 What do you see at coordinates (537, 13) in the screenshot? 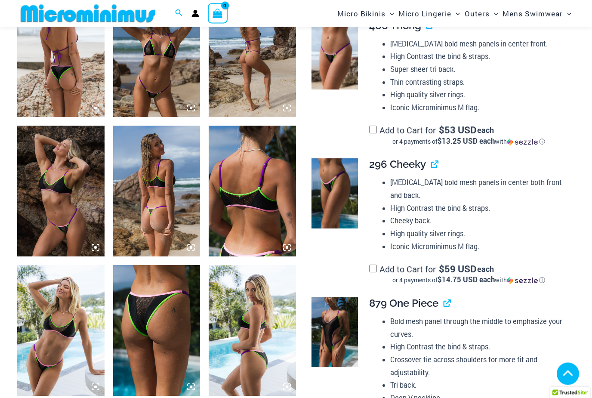
I see `a: Mens SwimwearMenu ToggleMenu Toggle` at bounding box center [537, 13].